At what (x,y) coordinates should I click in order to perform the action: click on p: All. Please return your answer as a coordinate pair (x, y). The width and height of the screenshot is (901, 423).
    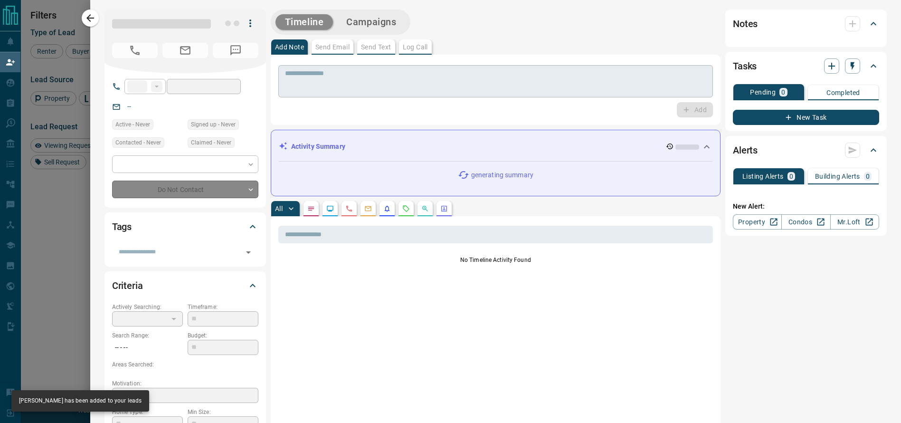
    Looking at the image, I should click on (279, 208).